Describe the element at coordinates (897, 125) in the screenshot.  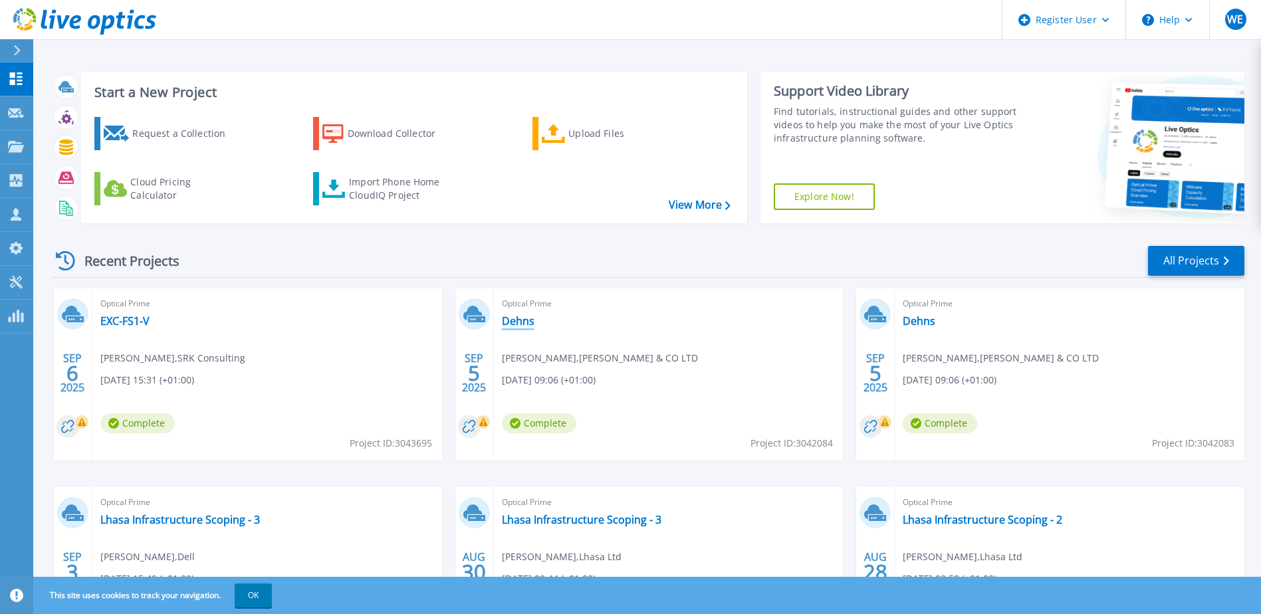
I see `div: Find tutorials, instructional guides and other support videos to help you make the most of your L...` at that location.